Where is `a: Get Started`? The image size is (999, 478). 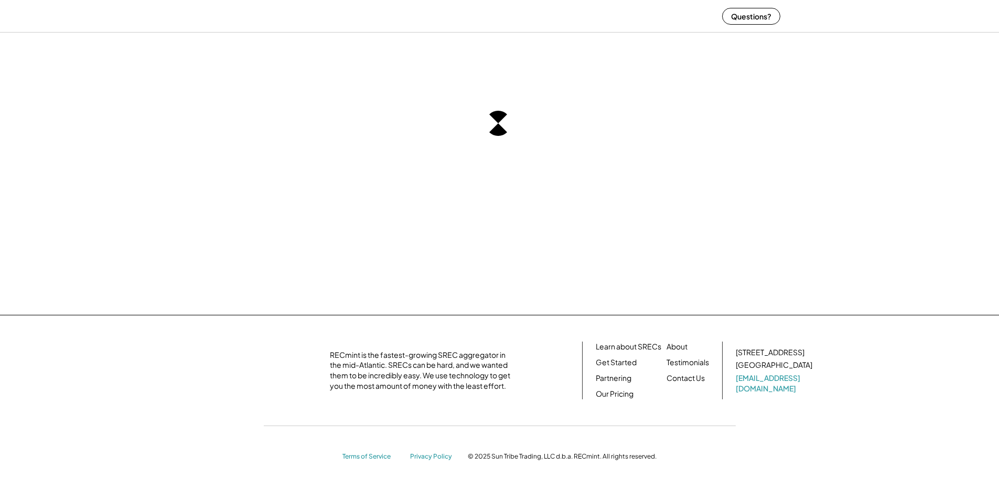 a: Get Started is located at coordinates (616, 362).